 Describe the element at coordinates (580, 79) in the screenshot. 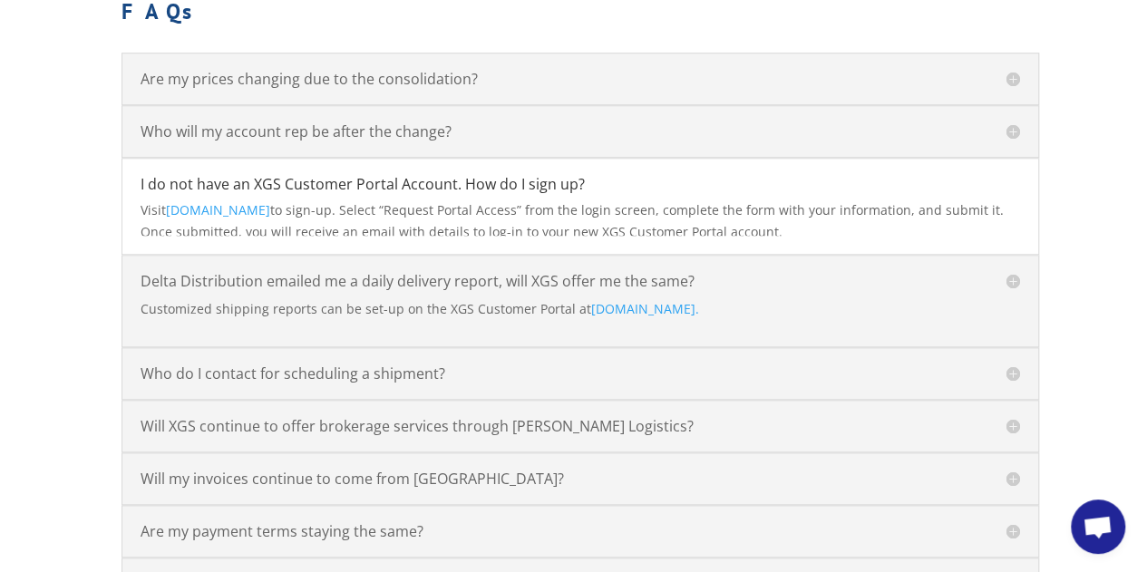

I see `h5: Are my prices changing due to the consolidation?` at that location.